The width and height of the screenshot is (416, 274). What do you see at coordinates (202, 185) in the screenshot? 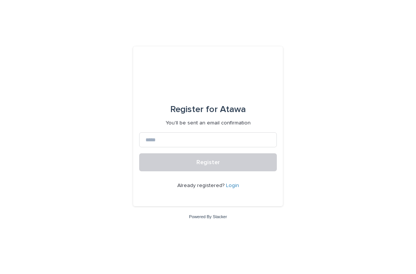
I see `span: Already registered?` at bounding box center [202, 185].